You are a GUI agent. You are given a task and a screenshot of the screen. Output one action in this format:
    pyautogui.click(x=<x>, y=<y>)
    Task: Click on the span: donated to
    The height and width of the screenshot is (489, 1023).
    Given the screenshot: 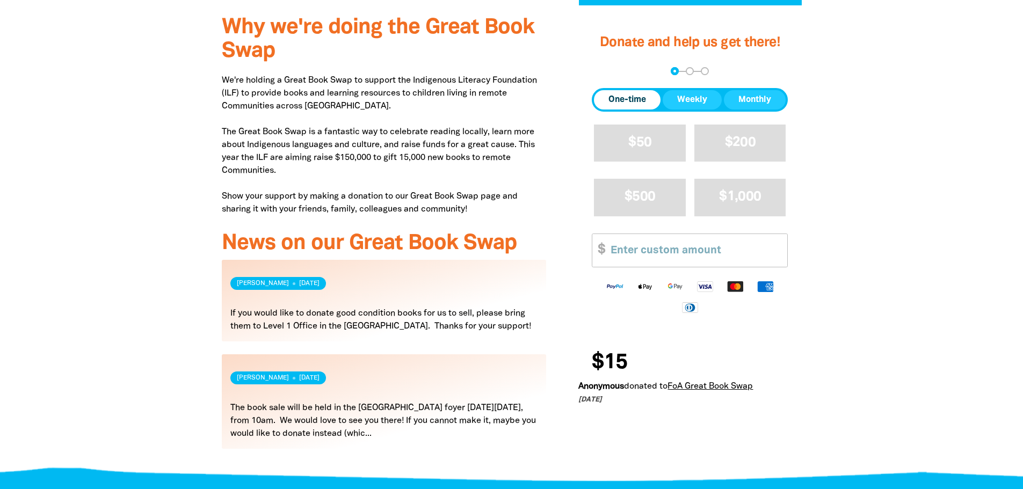 What is the action you would take?
    pyautogui.click(x=645, y=387)
    